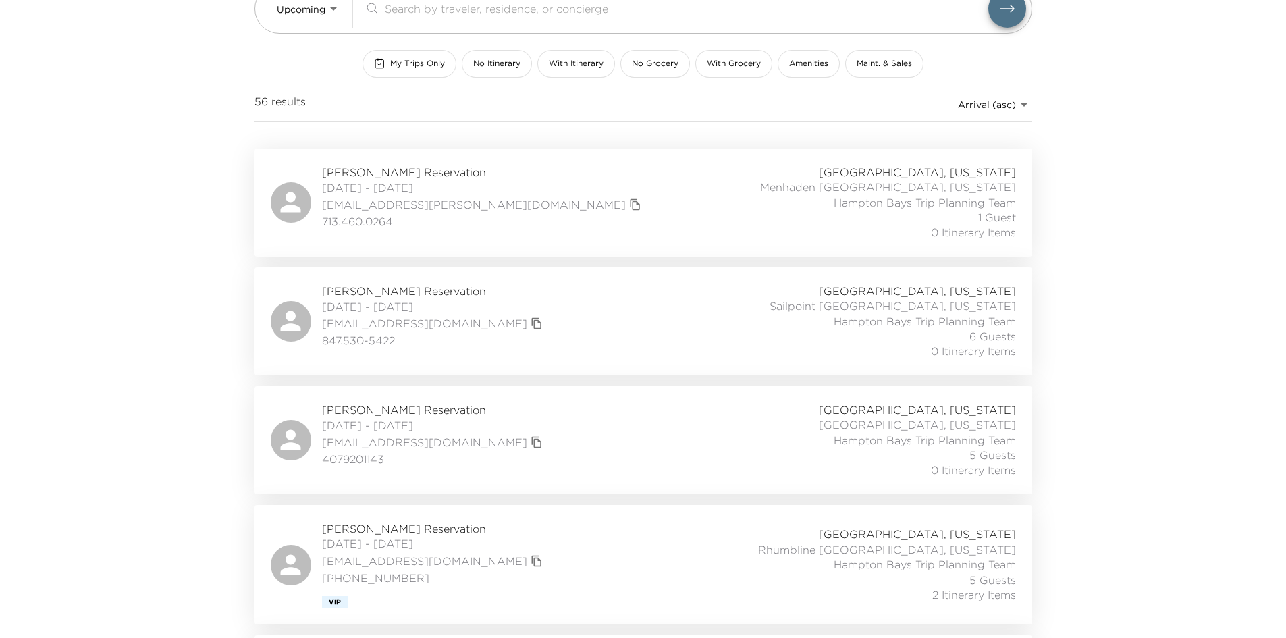 The image size is (1286, 638). What do you see at coordinates (655, 63) in the screenshot?
I see `button: No Grocery` at bounding box center [655, 63].